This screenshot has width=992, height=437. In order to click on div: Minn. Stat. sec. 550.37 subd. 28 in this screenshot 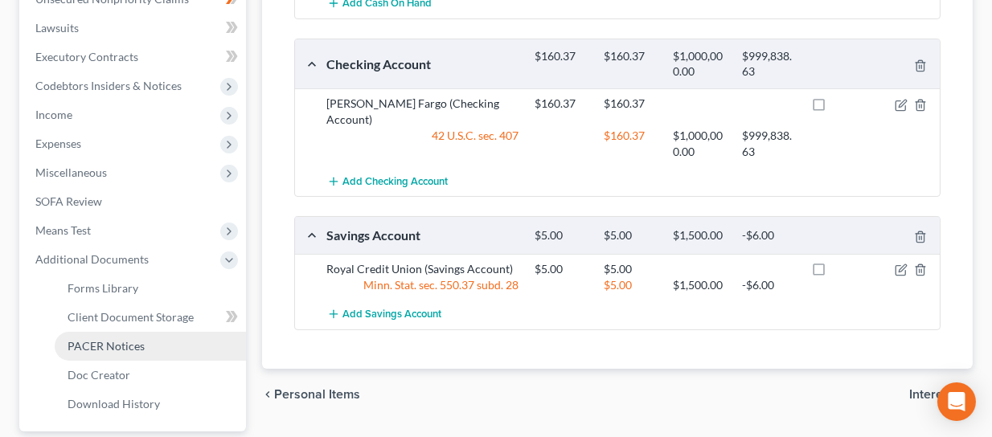, I will do `click(423, 285)`.